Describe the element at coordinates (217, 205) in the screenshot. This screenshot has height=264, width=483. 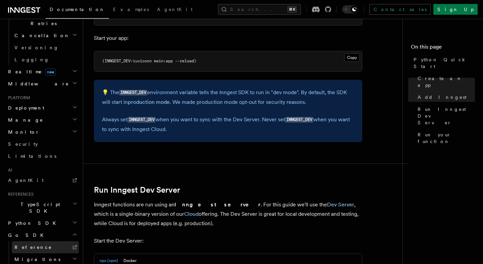
I see `strong: Inngest server` at that location.